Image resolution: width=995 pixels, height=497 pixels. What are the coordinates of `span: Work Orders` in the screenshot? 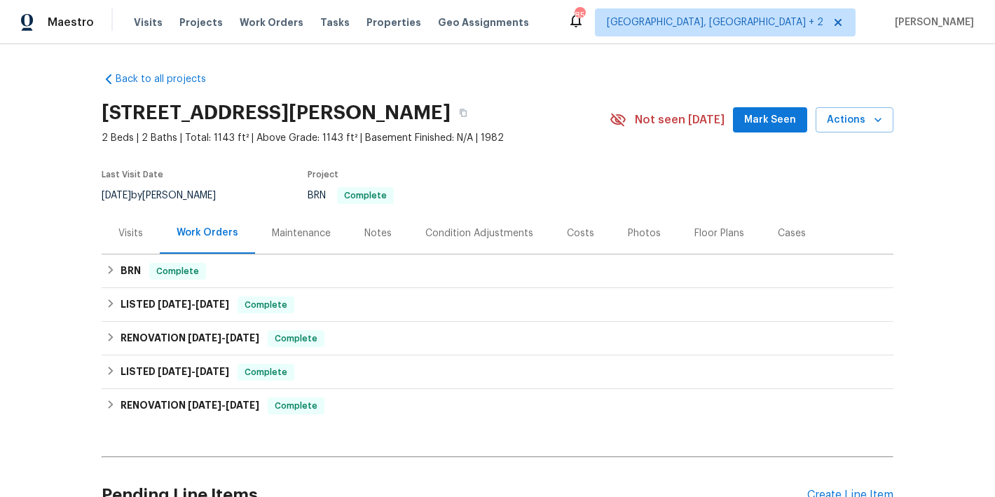 It's located at (271, 22).